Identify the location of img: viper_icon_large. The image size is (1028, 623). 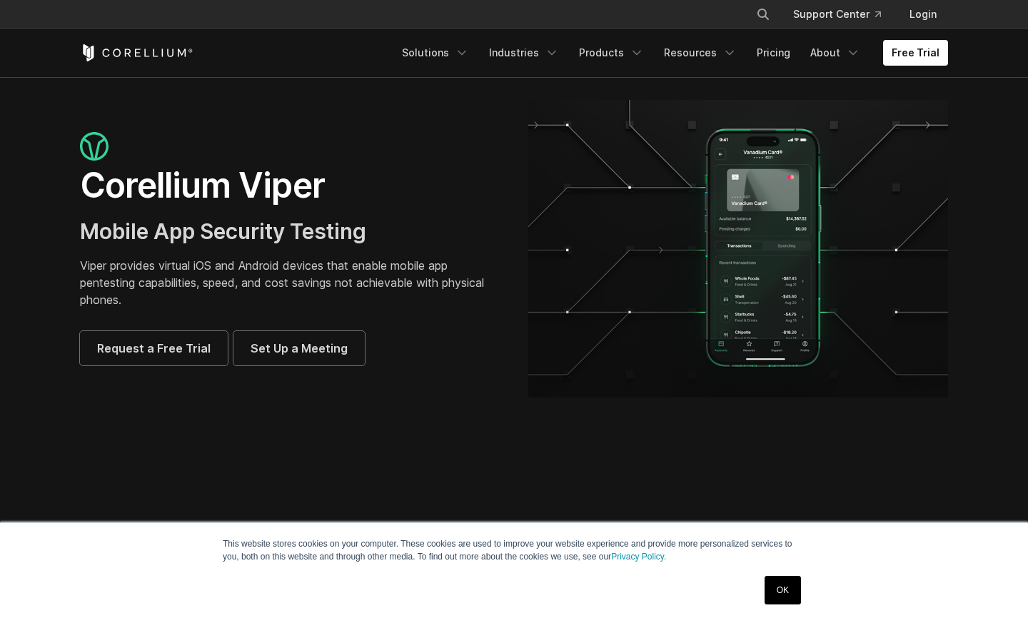
(94, 146).